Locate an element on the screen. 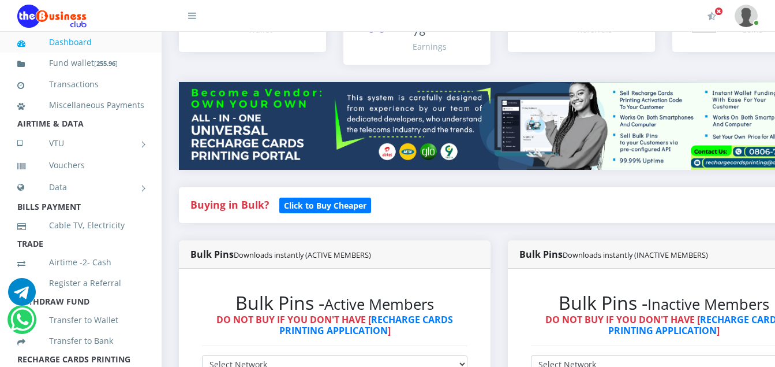  a: Click to Buy Cheaper is located at coordinates (325, 204).